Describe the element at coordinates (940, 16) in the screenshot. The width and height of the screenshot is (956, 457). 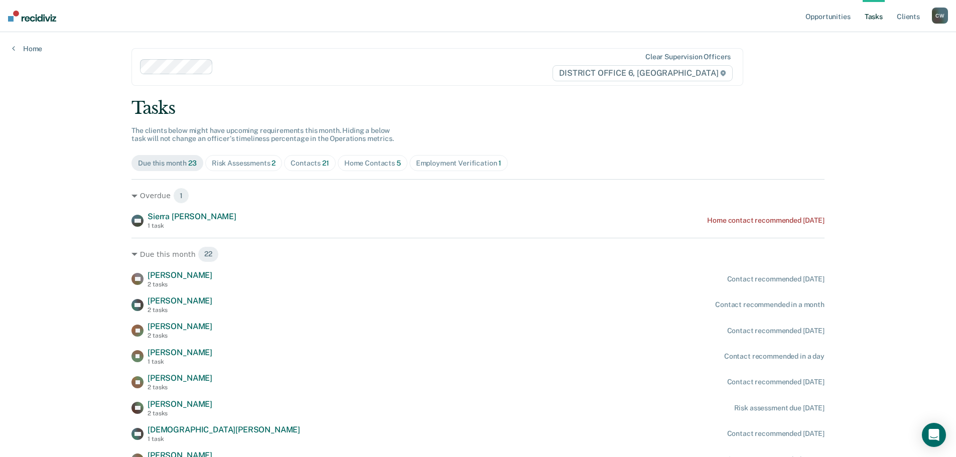
I see `button: CW` at that location.